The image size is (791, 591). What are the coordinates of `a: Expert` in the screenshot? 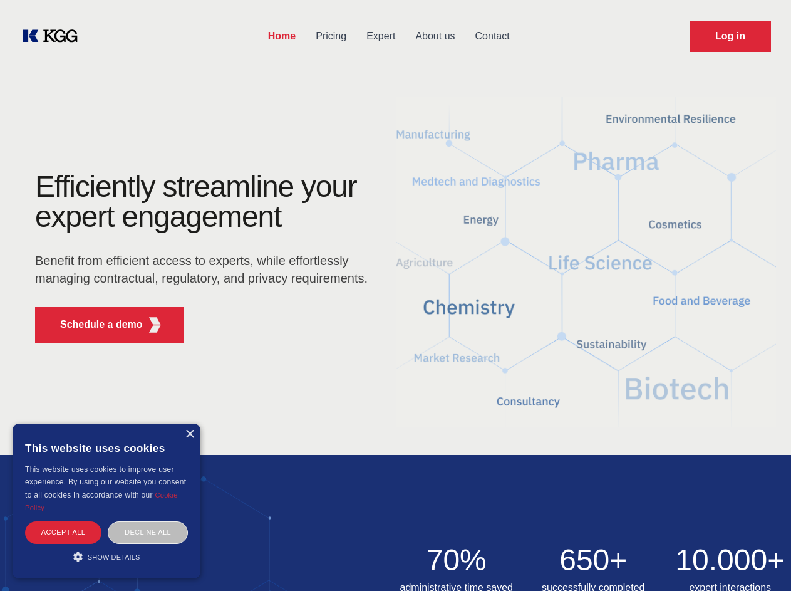 It's located at (381, 36).